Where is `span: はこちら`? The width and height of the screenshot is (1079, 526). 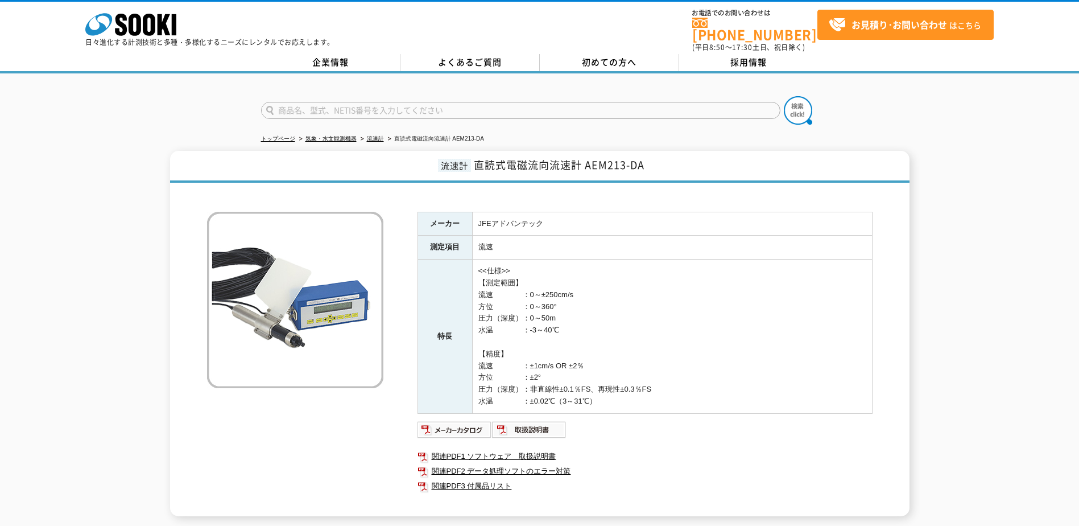 span: はこちら is located at coordinates (905, 25).